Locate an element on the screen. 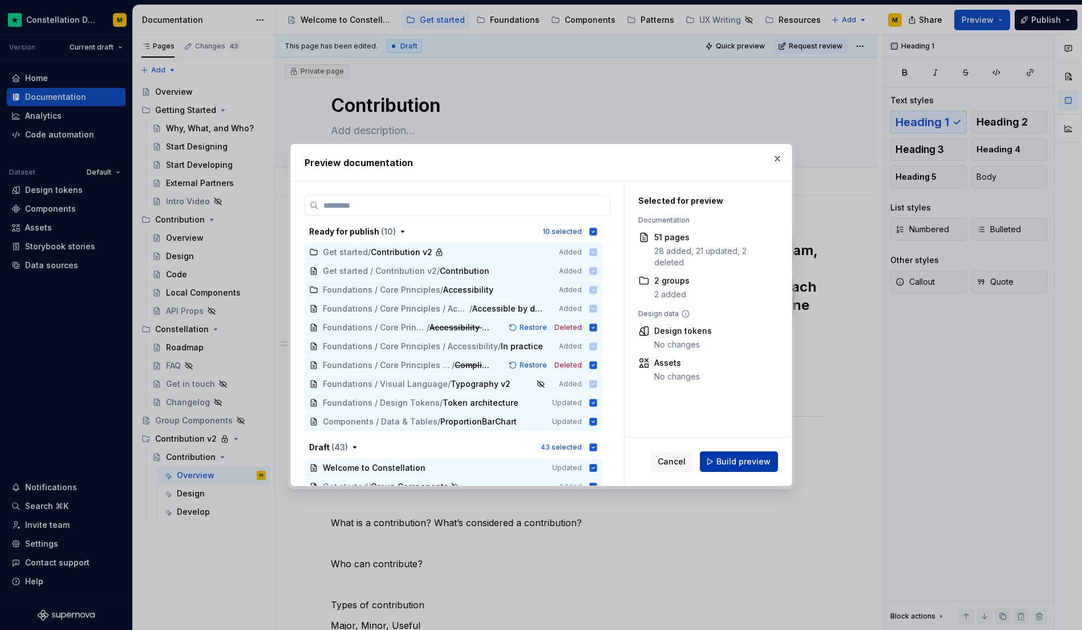 This screenshot has height=630, width=1082. span: Token architecture is located at coordinates (480, 403).